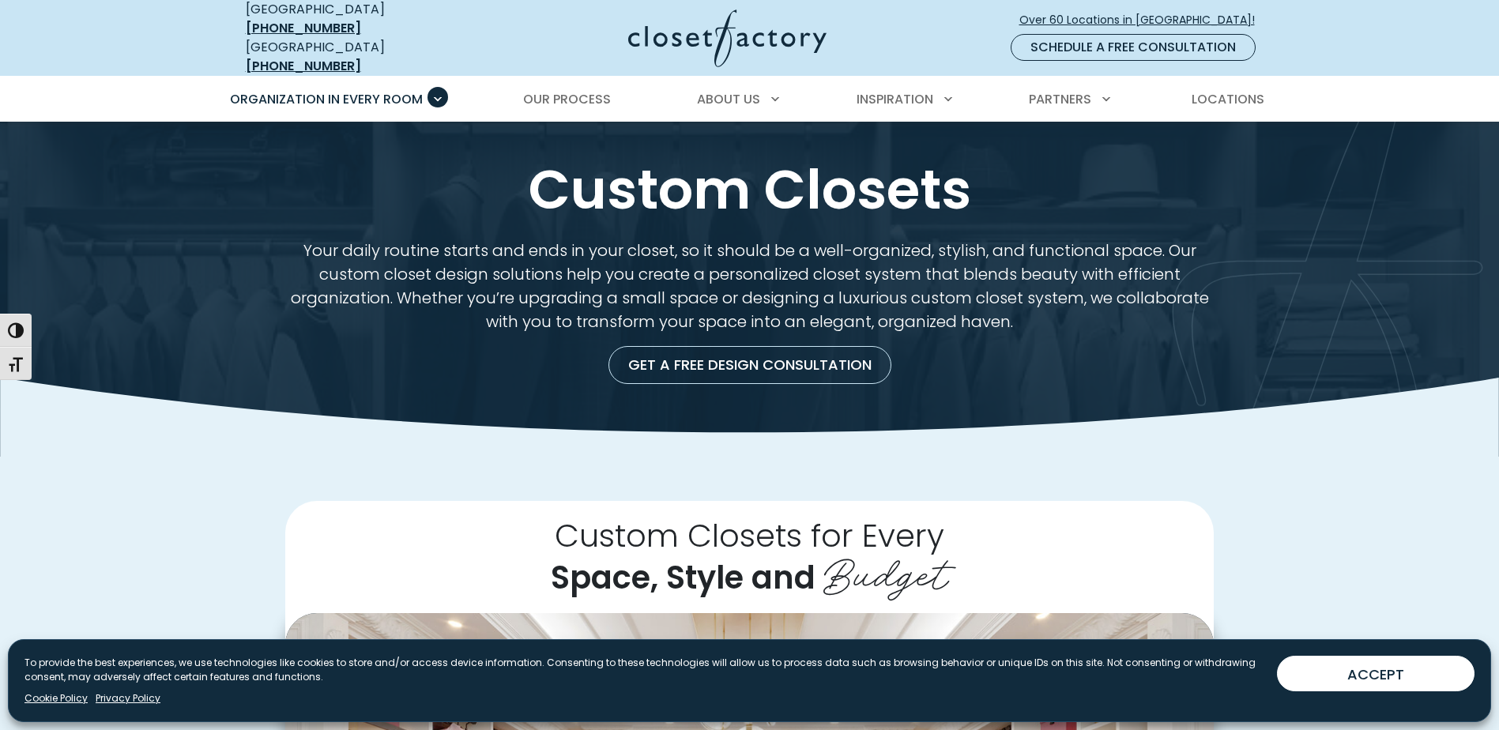 The image size is (1499, 730). I want to click on button: ACCEPT, so click(1376, 673).